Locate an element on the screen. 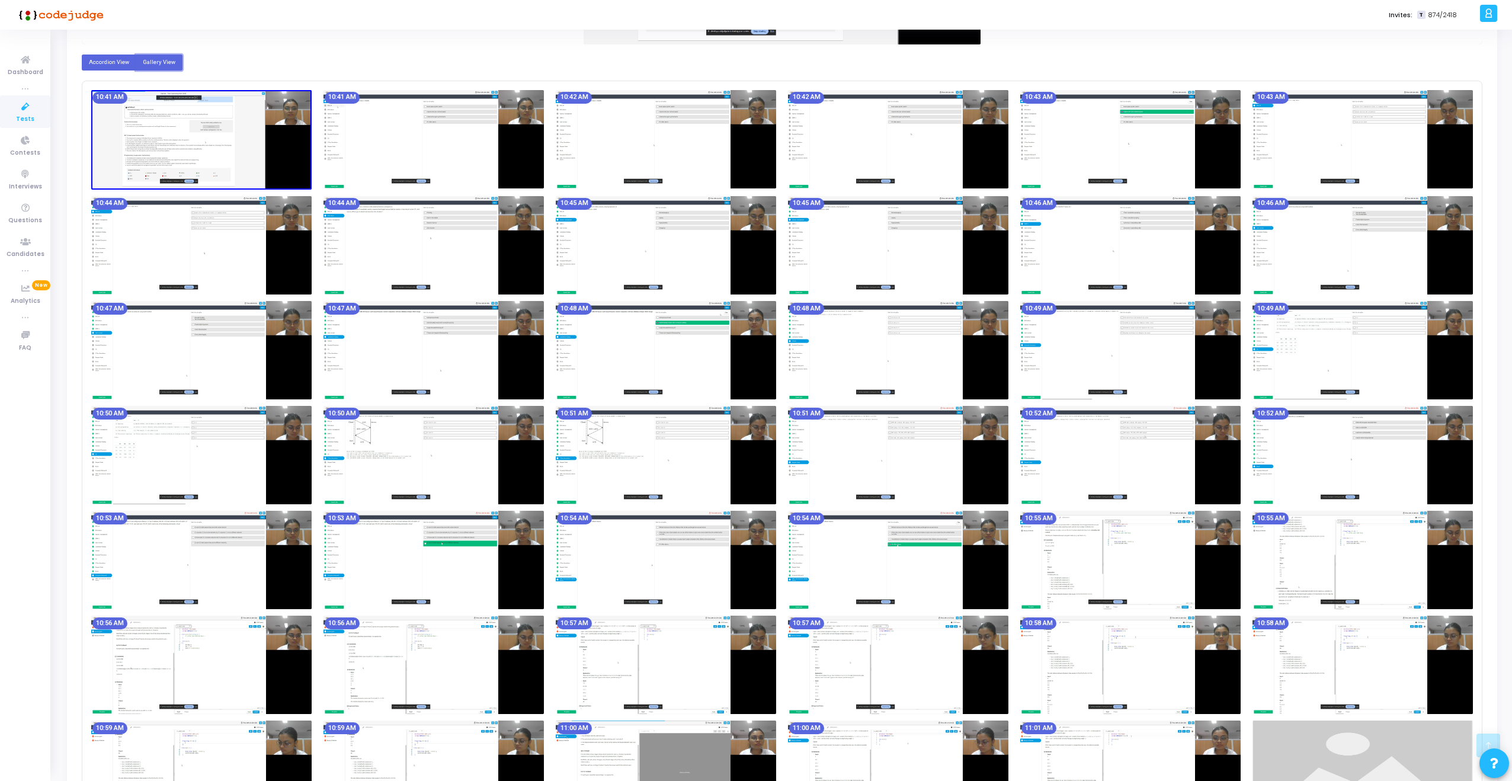 The image size is (1512, 781). span: 874/2418 is located at coordinates (1442, 15).